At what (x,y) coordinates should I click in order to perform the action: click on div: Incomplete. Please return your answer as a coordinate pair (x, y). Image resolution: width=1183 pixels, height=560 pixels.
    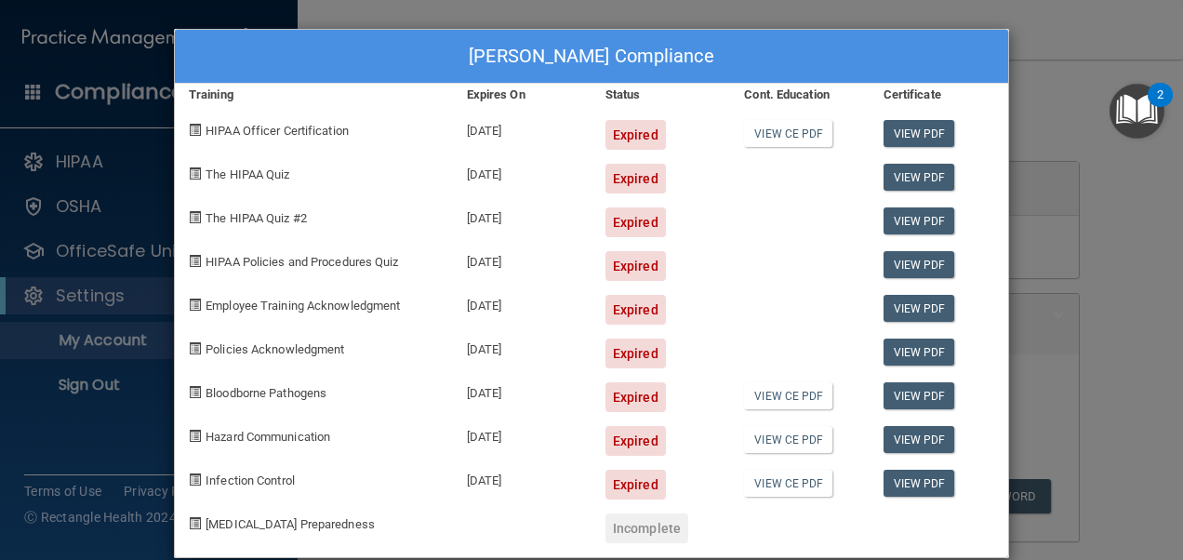
    Looking at the image, I should click on (646, 528).